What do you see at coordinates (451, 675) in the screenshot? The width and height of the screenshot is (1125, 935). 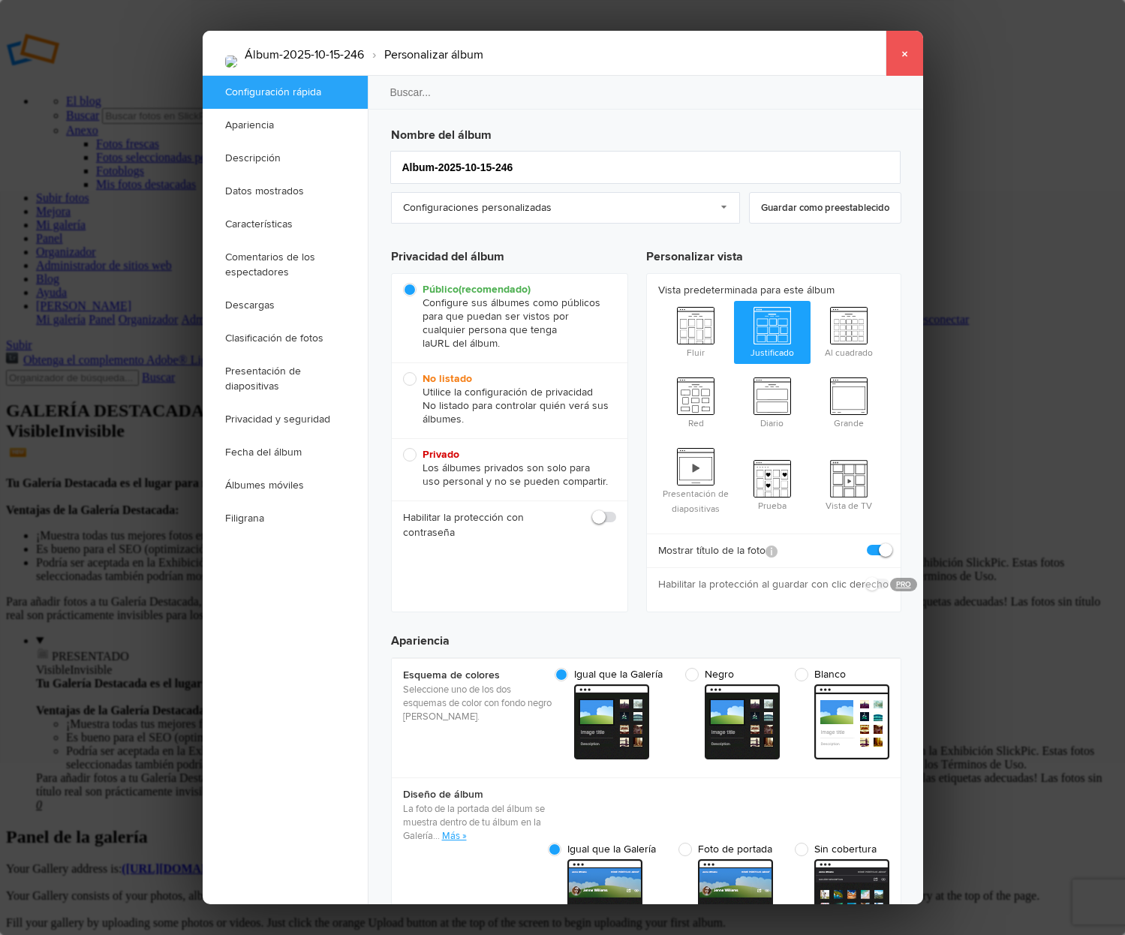 I see `font: Esquema de colores` at bounding box center [451, 675].